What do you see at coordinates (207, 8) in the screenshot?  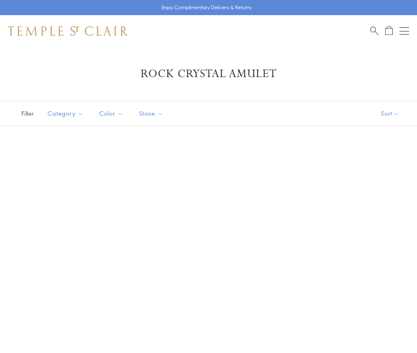 I see `p: Enjoy Complimentary Delivery & Returns` at bounding box center [207, 8].